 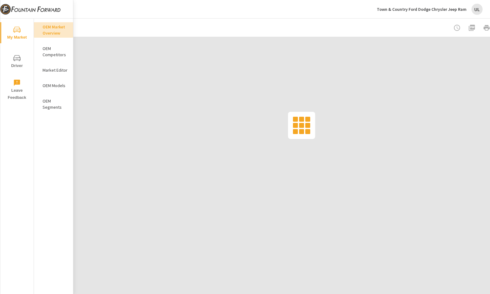 I want to click on div: nav menu, so click(x=17, y=61).